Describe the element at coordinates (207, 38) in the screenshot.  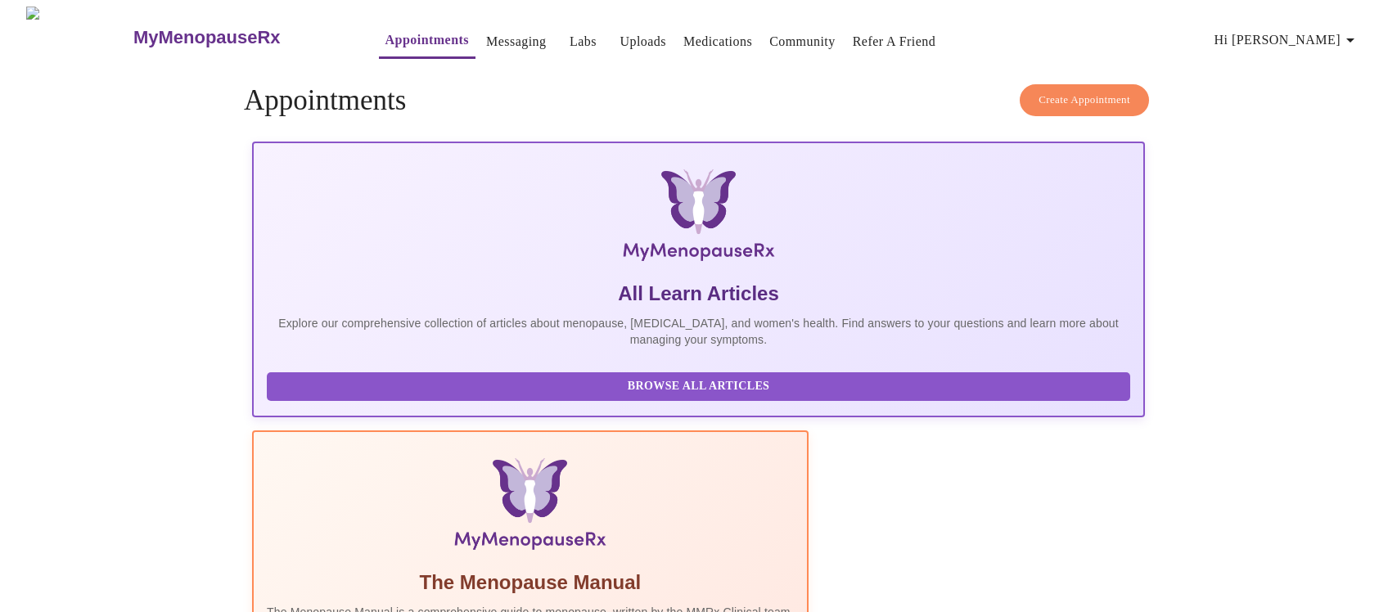
I see `h3: MyMenopauseRx` at that location.